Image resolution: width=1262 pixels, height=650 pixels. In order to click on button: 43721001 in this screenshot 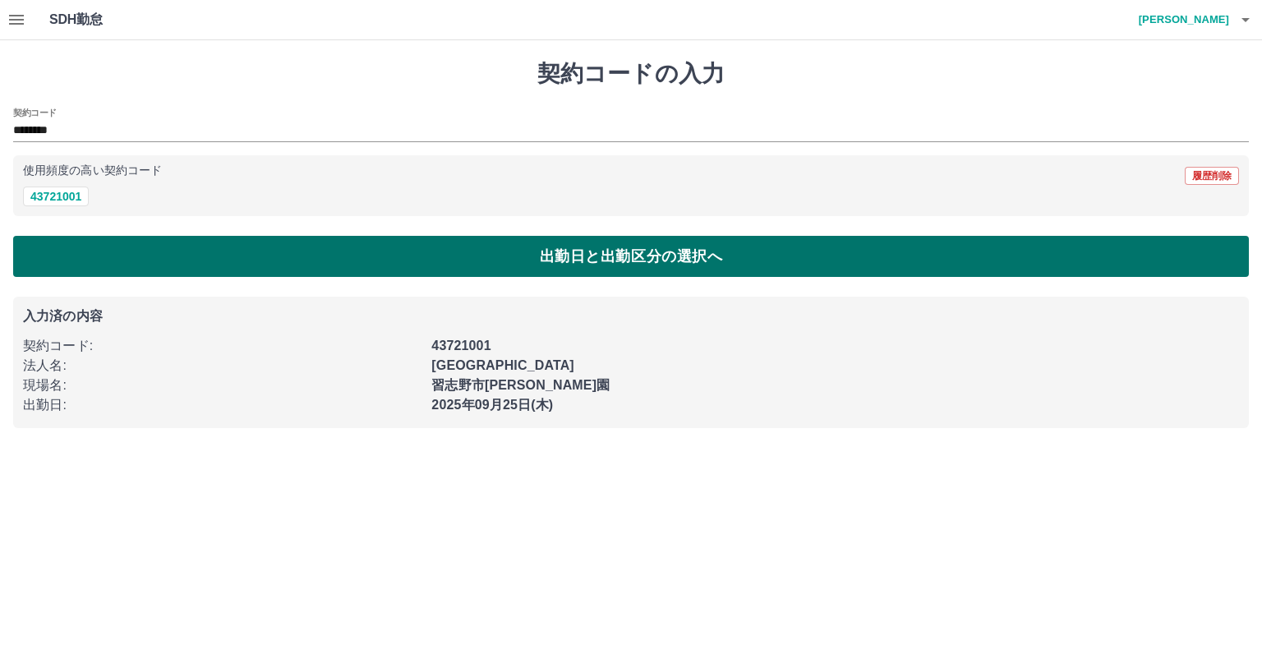, I will do `click(56, 196)`.